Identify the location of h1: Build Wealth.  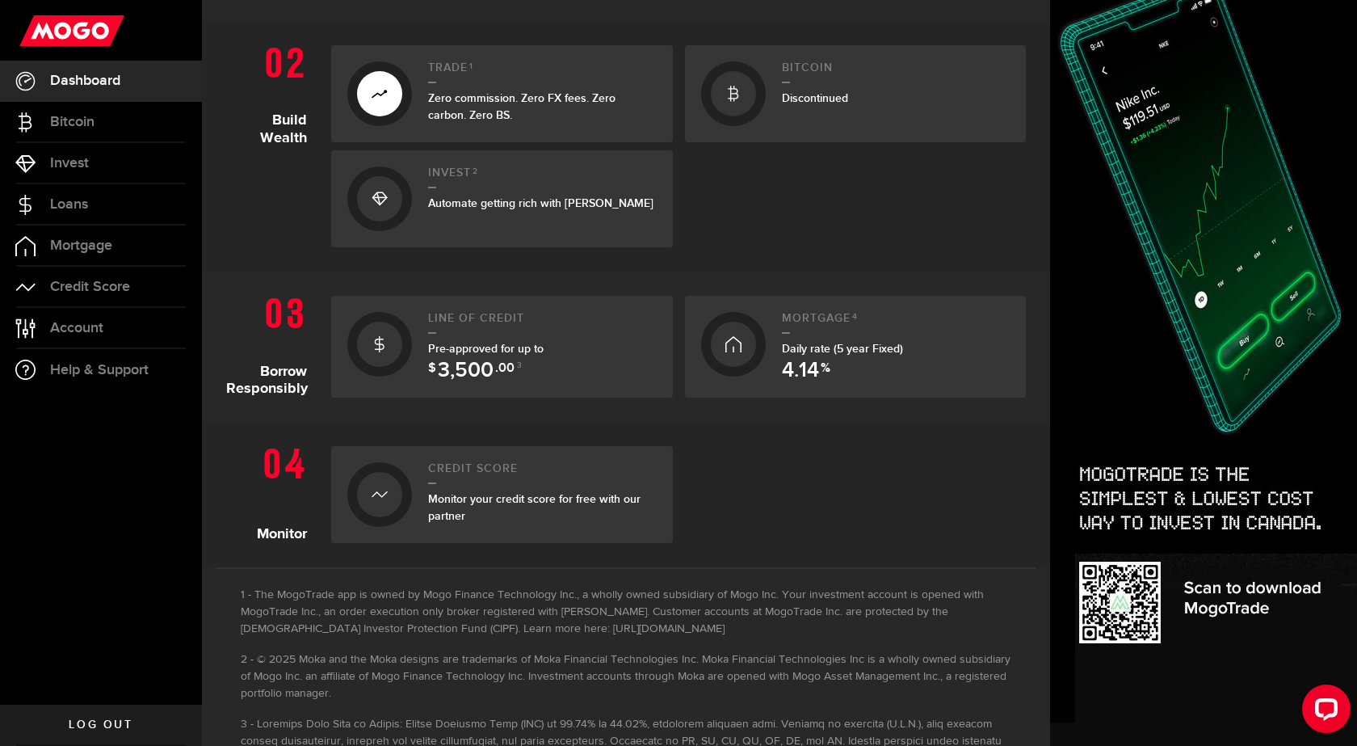
(272, 142).